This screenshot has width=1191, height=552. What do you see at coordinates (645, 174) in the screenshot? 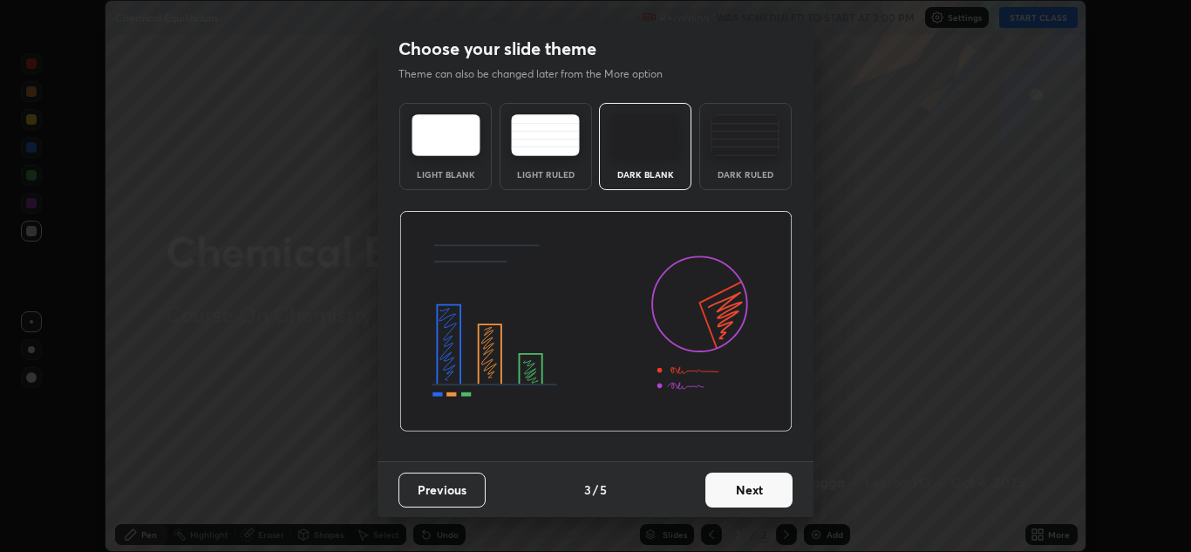
I see `div: Dark Blank` at bounding box center [645, 174].